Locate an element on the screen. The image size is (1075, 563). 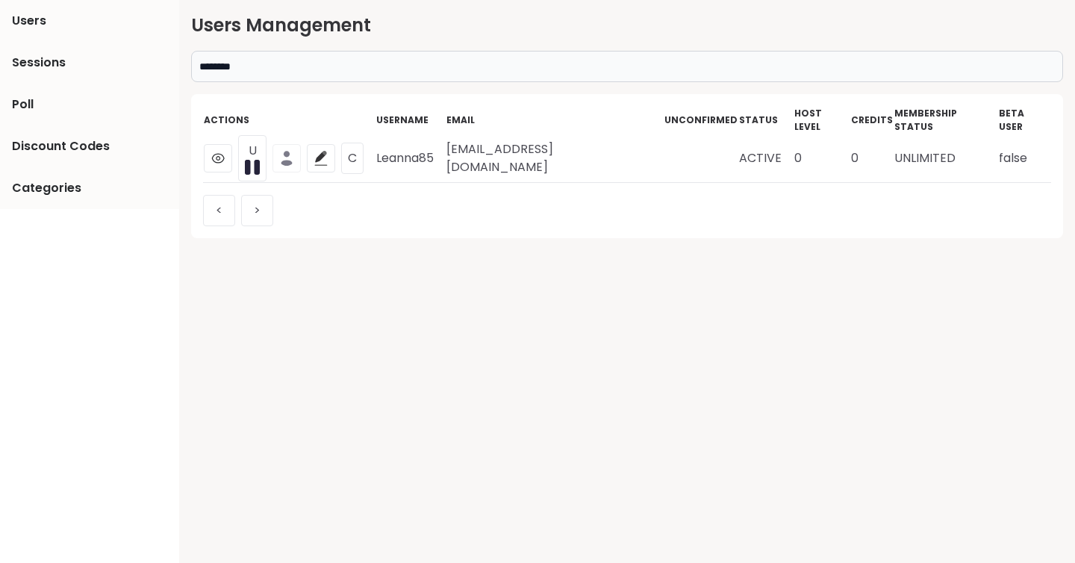
th: Beta User is located at coordinates (1025, 120).